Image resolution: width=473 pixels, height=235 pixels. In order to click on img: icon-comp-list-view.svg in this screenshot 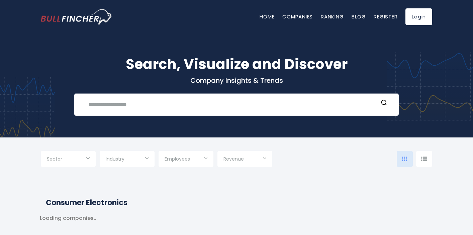, I will do `click(425, 159)`.